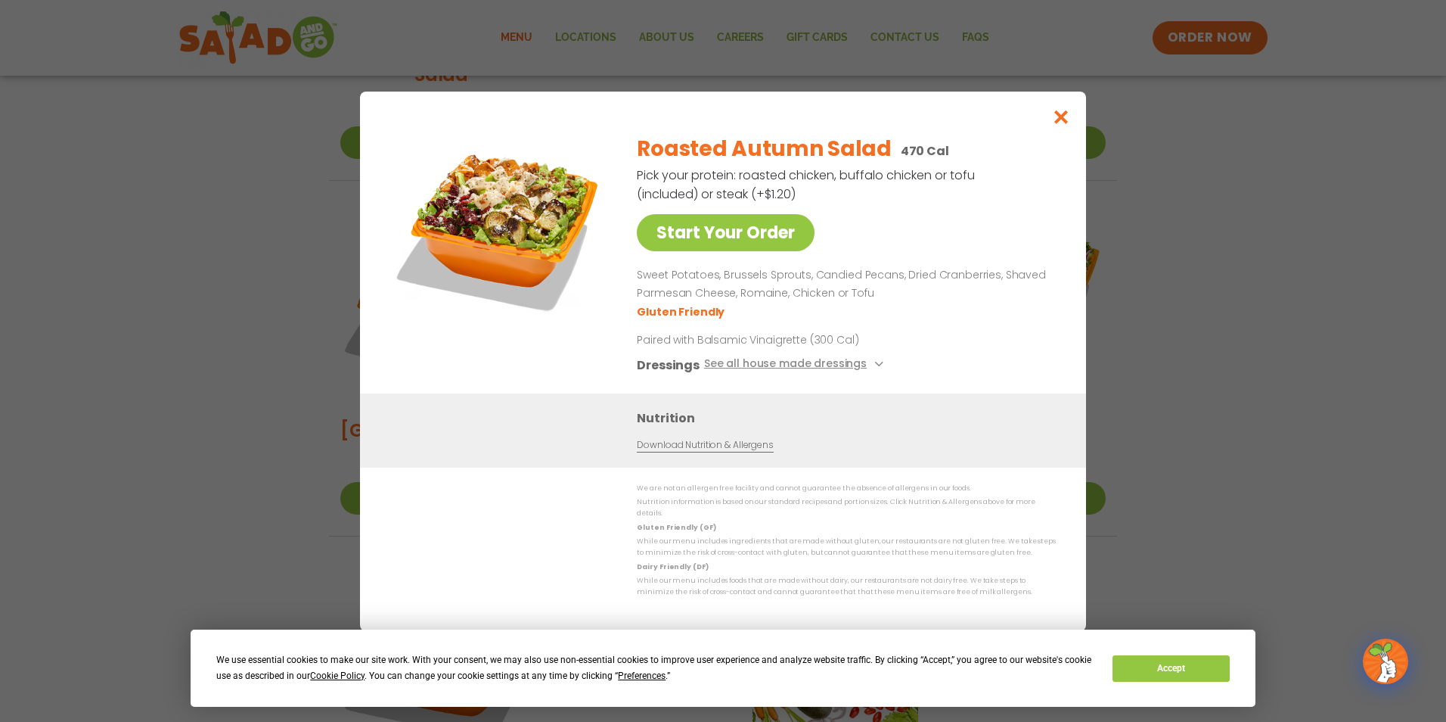 The image size is (1446, 722). I want to click on h3: Dressings, so click(668, 364).